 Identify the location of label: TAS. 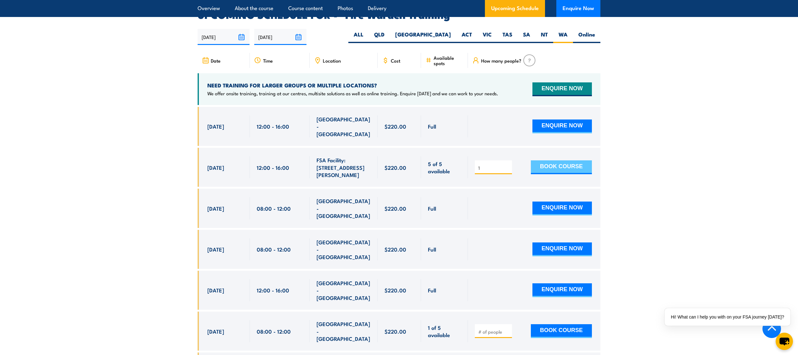
(507, 37).